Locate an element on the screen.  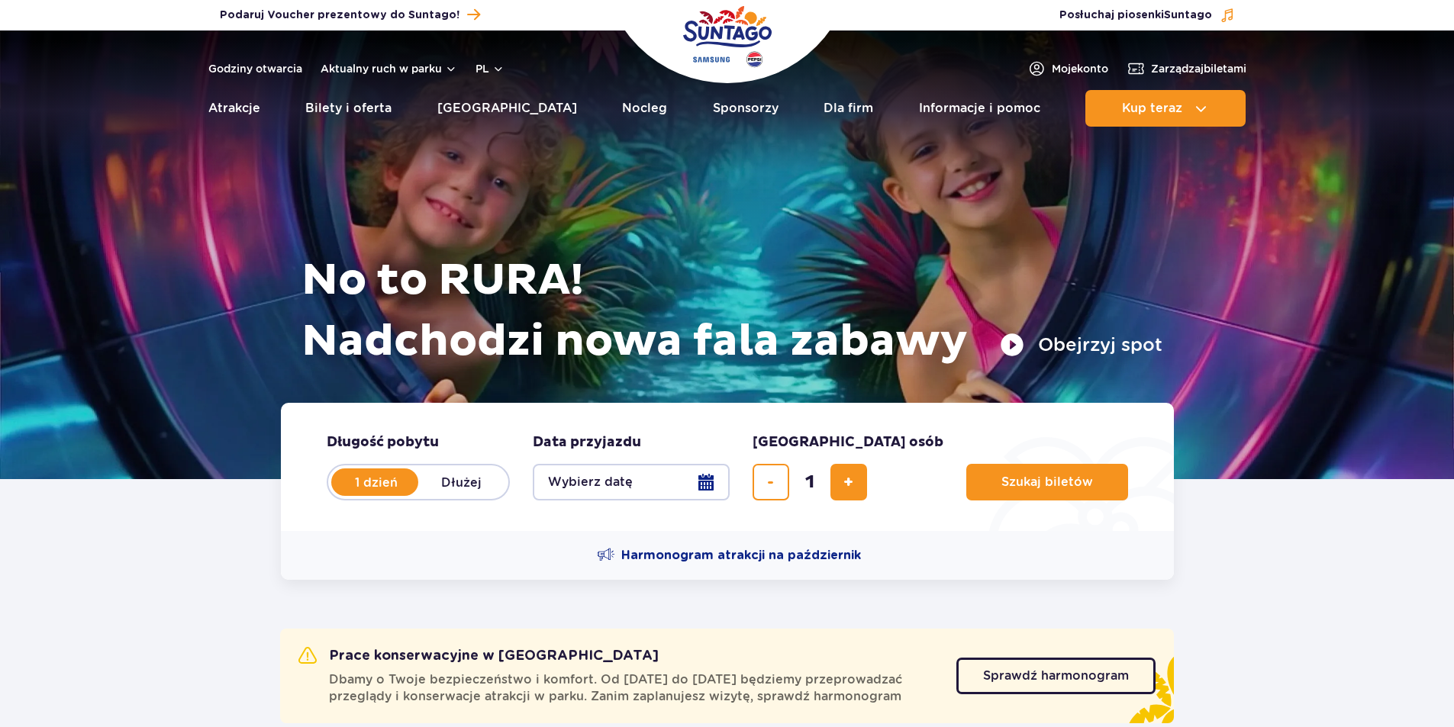
button: Kup teraz is located at coordinates (1165, 108).